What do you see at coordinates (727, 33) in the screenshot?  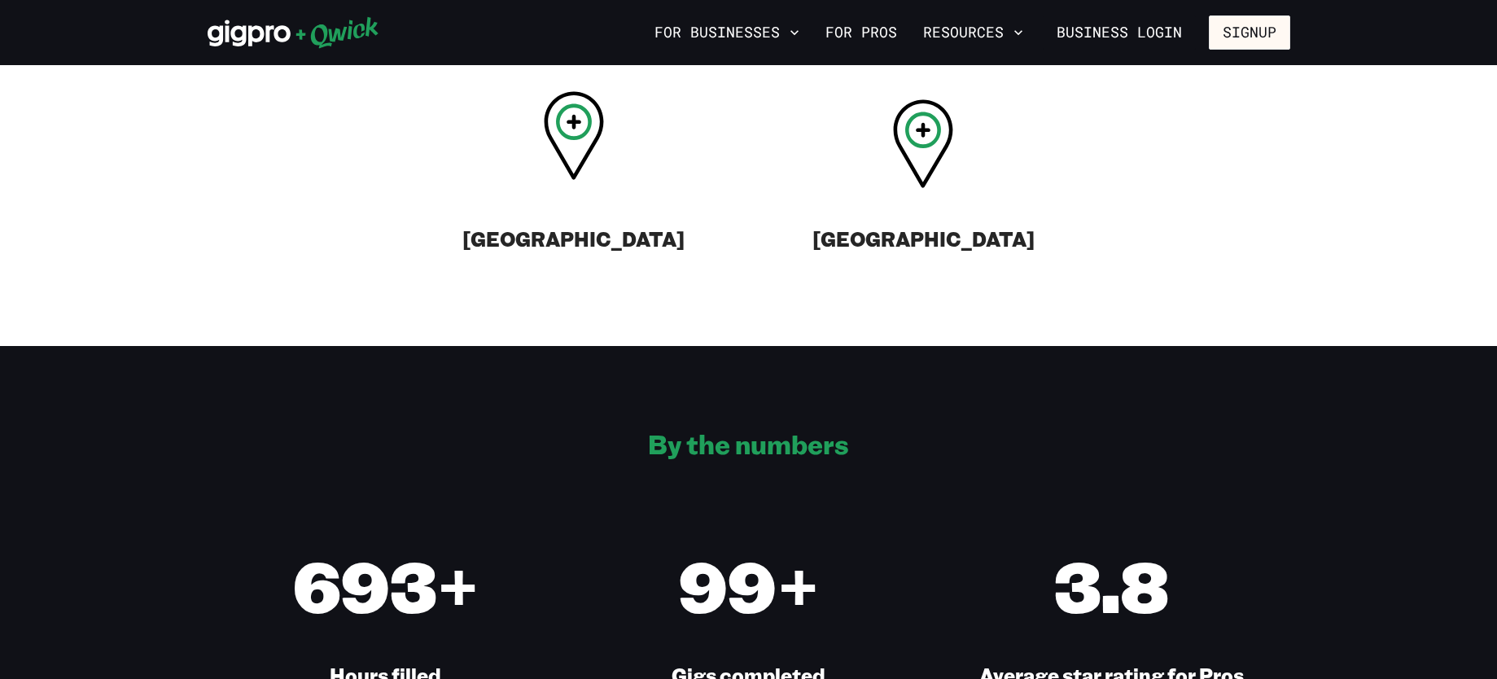 I see `button: For Businesses` at bounding box center [727, 33].